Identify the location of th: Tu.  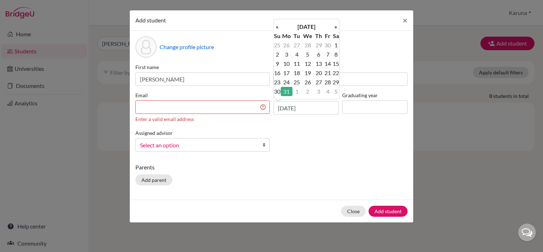
(297, 36).